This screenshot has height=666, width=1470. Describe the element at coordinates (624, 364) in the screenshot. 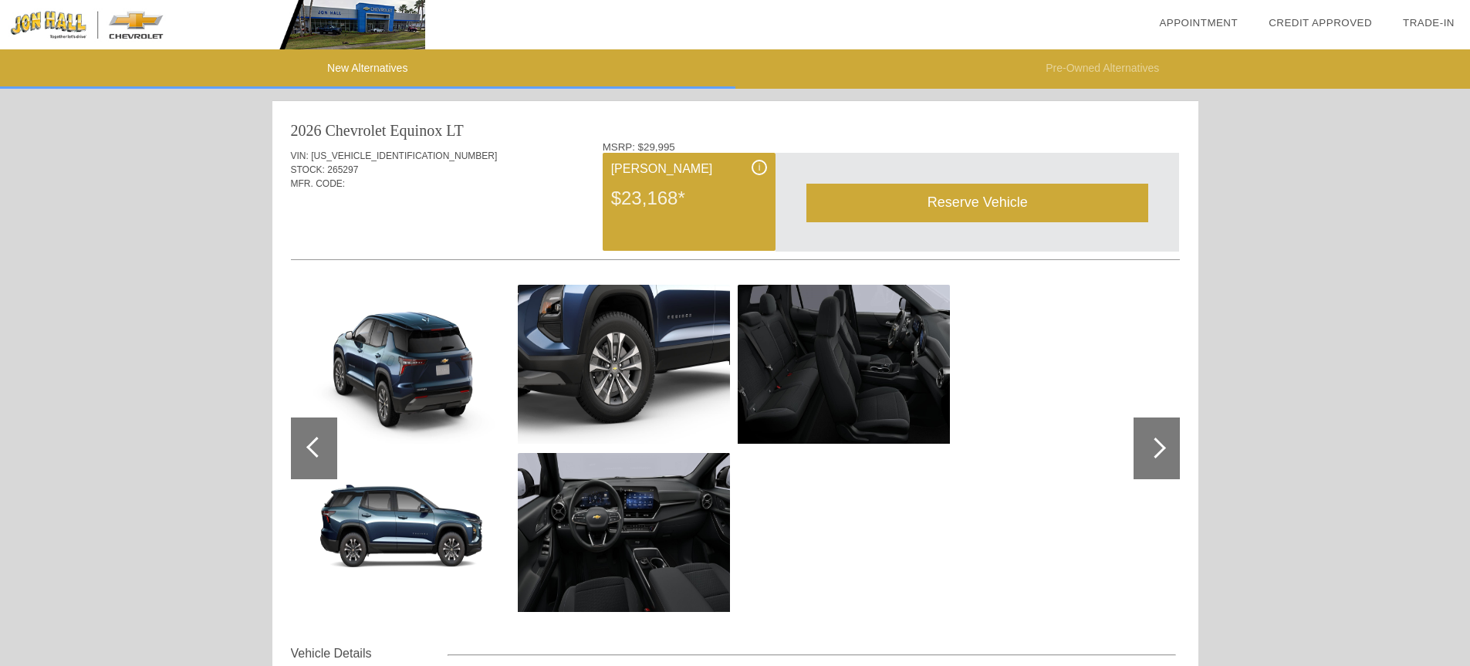

I see `img: 4.jpg` at that location.